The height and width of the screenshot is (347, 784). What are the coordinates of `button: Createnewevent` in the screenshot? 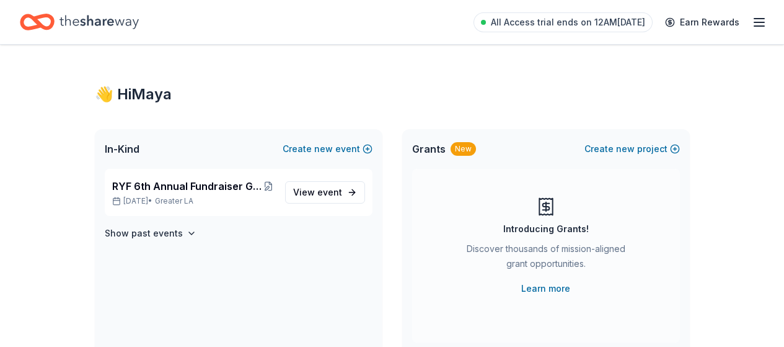 It's located at (327, 149).